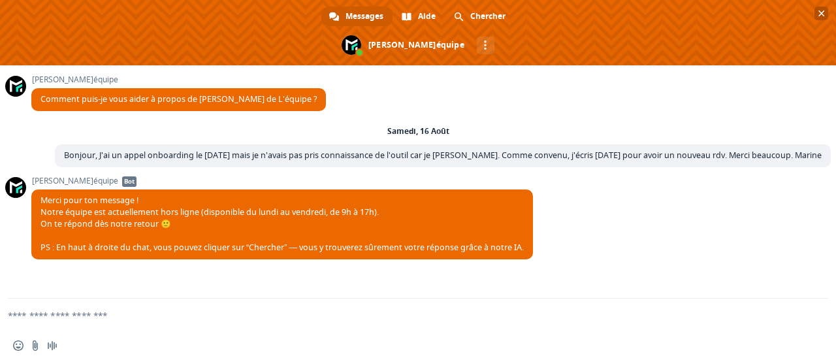 The image size is (836, 360). What do you see at coordinates (282, 223) in the screenshot?
I see `span: Merci pour ton message ! Notre équipe est actuellement hors ligne (disponible du lundi au vendred...` at bounding box center [282, 223].